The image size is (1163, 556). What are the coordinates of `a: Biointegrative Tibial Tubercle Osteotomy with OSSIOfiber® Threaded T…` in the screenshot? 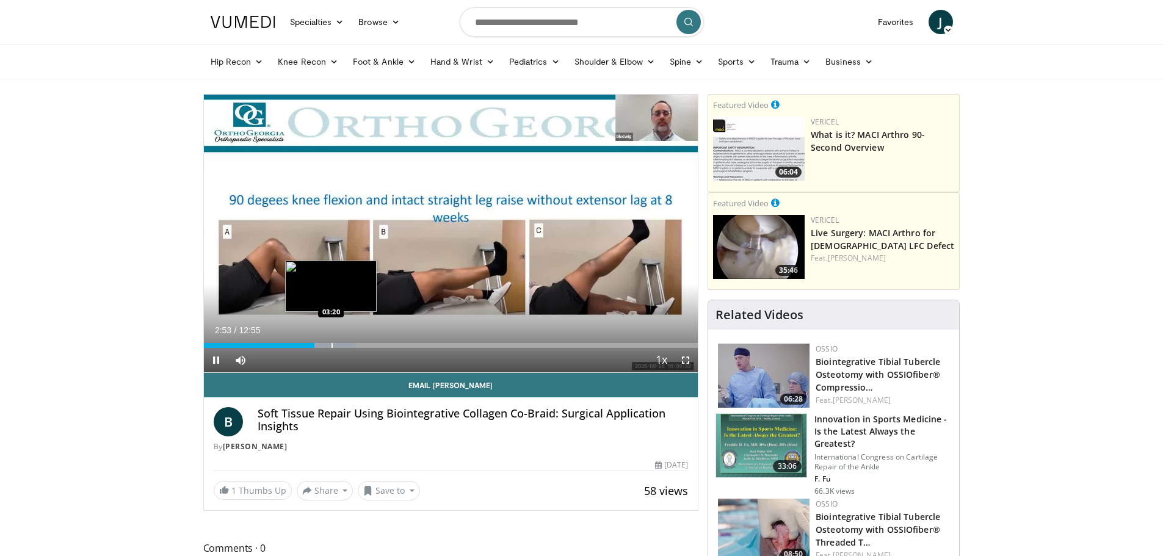 It's located at (878, 529).